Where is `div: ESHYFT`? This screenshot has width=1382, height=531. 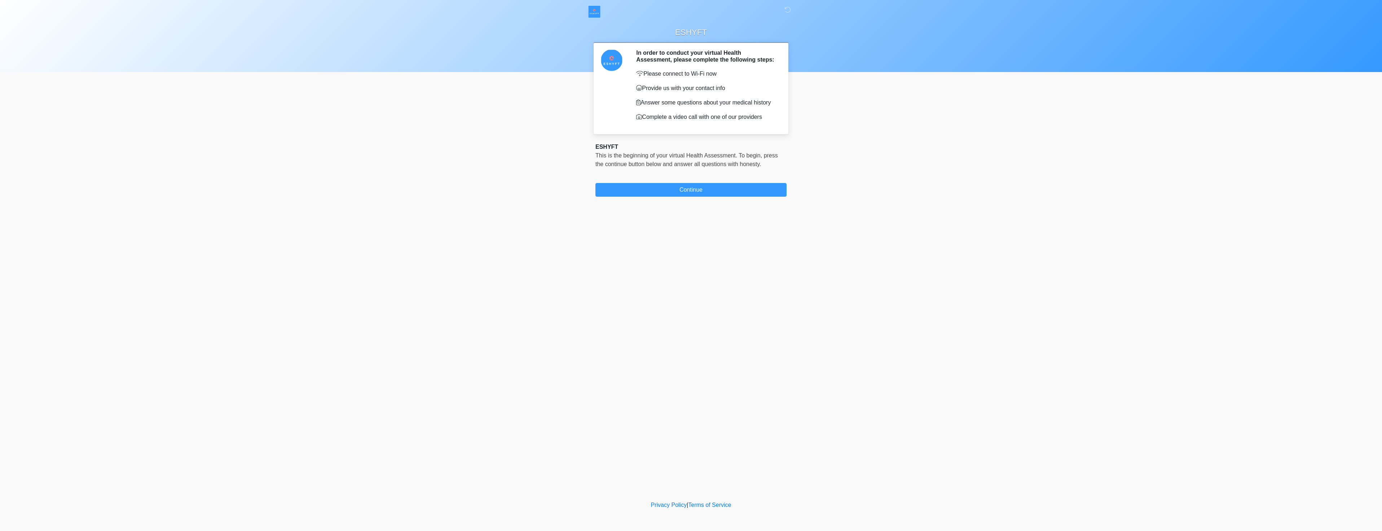
div: ESHYFT is located at coordinates (691, 147).